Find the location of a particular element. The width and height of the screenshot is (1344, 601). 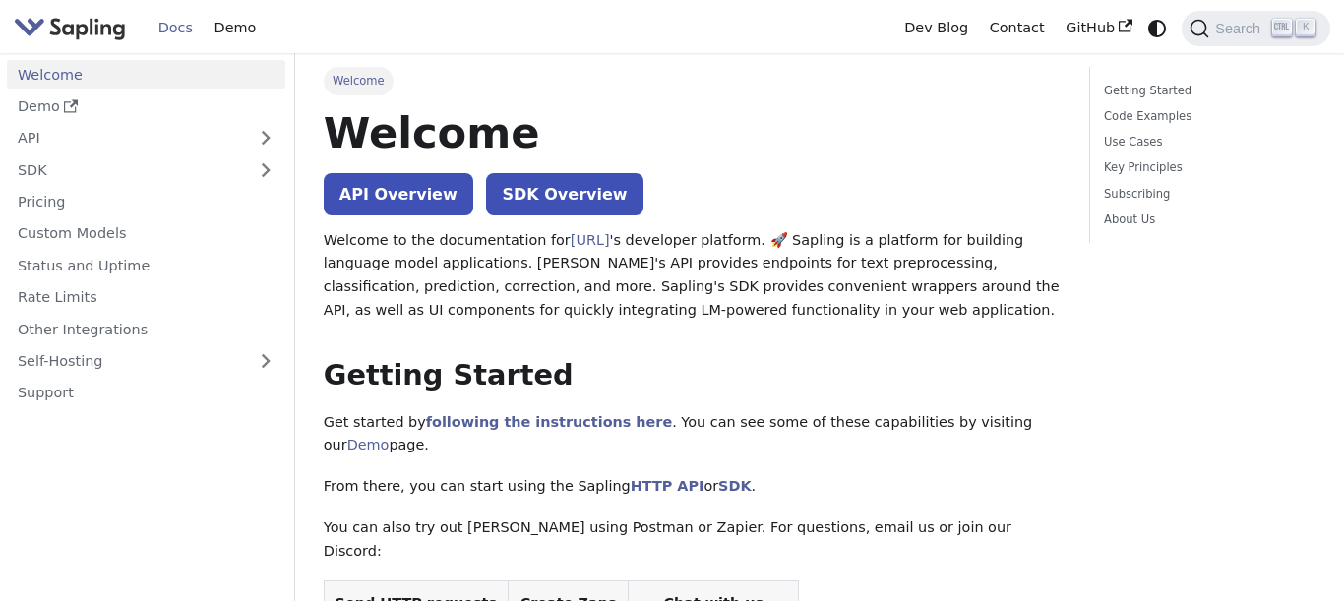

a: About Us is located at coordinates (1207, 219).